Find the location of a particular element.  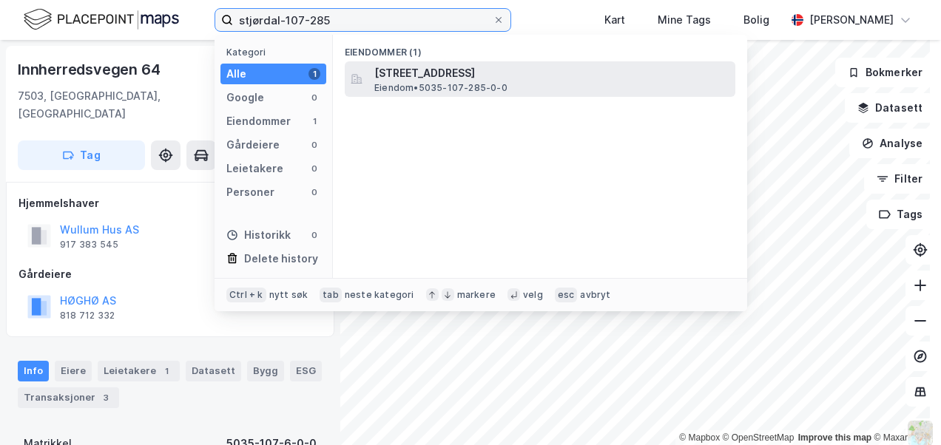

div: 818 712 332 is located at coordinates (87, 316).